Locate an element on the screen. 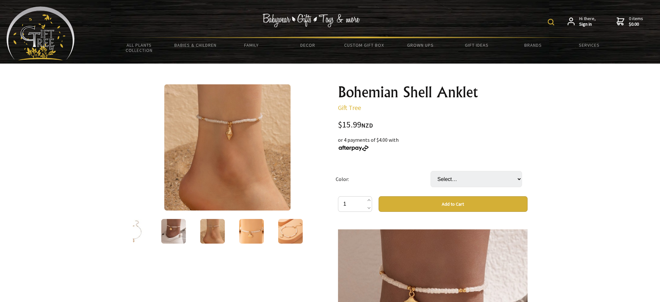  a: Family is located at coordinates (251, 45).